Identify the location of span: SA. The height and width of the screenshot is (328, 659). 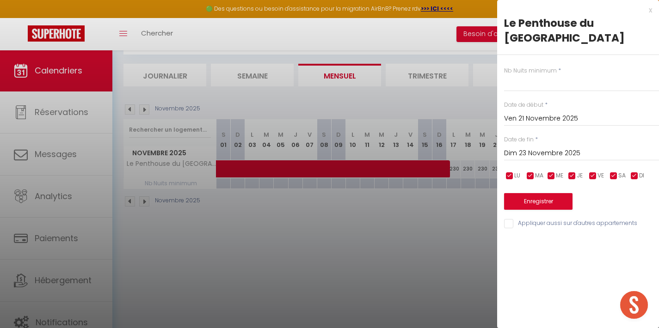
(622, 176).